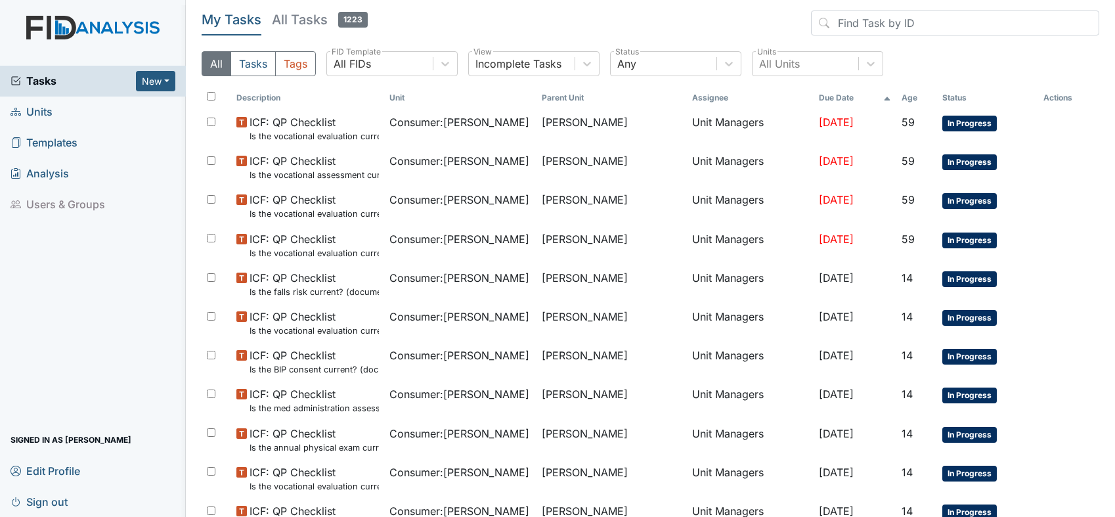  I want to click on button: New, so click(156, 81).